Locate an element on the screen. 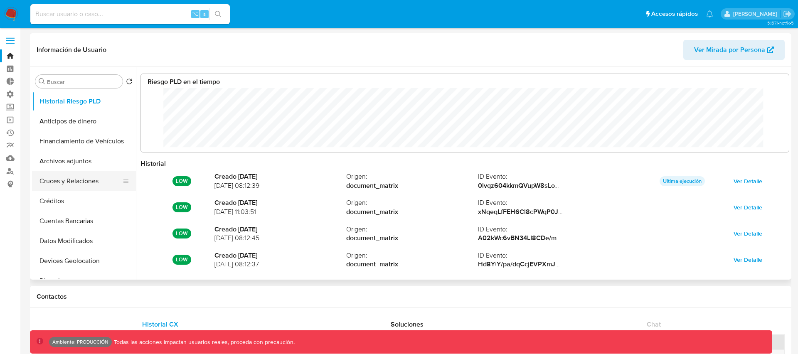 The width and height of the screenshot is (798, 354). p: Ambiente: PRODUCCIÓN is located at coordinates (80, 342).